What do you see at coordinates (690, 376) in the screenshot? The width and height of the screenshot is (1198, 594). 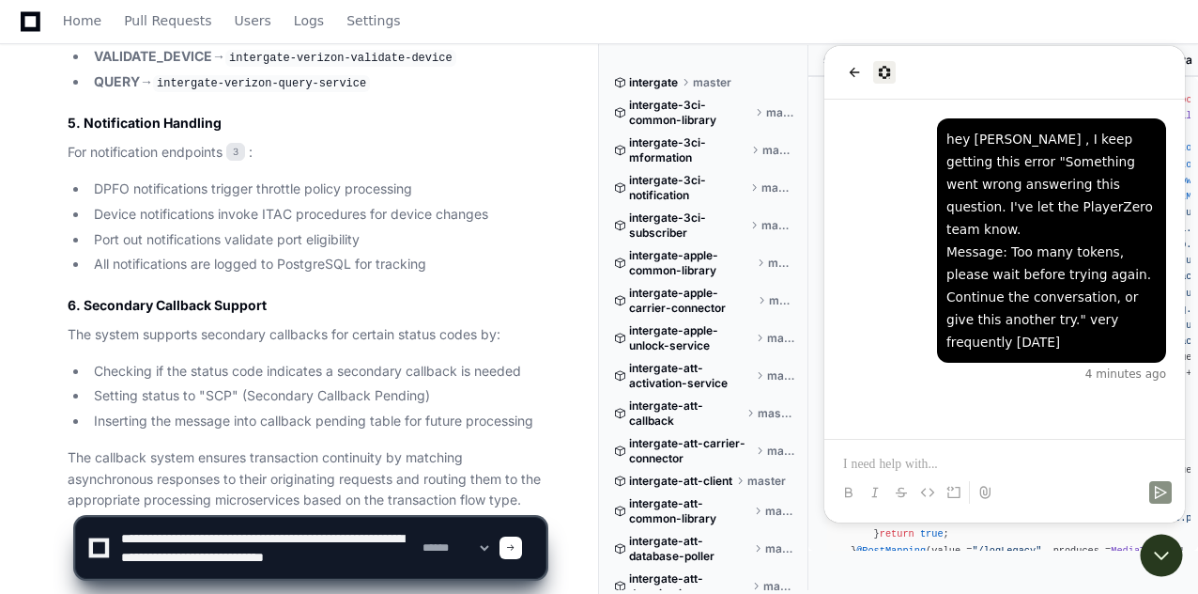 I see `span: intergate-att-activation-service` at bounding box center [690, 376].